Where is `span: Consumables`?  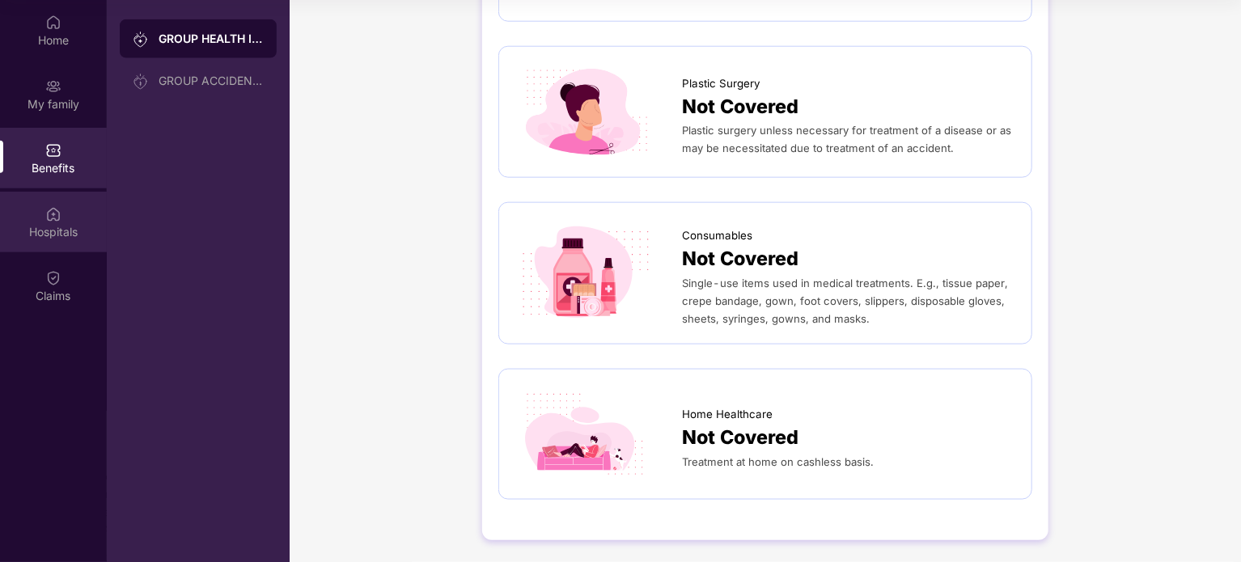 span: Consumables is located at coordinates (717, 235).